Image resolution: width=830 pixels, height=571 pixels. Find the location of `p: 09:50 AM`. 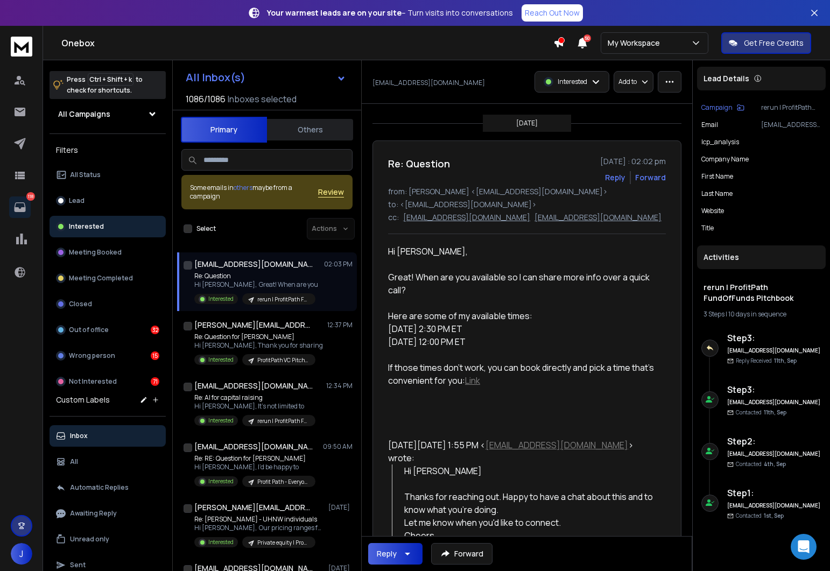

p: 09:50 AM is located at coordinates (337, 447).